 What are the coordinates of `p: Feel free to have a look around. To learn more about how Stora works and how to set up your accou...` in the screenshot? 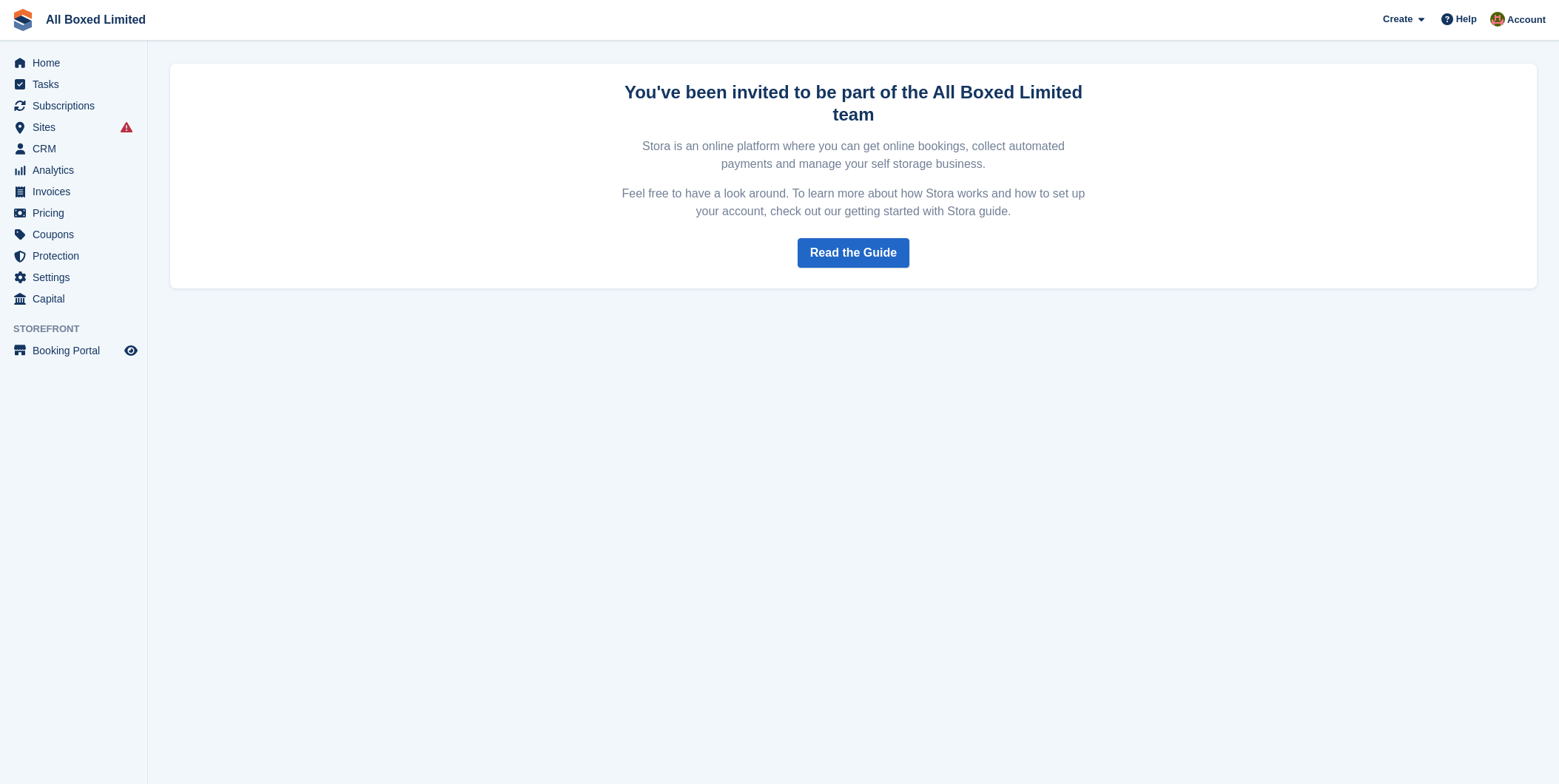 It's located at (854, 203).